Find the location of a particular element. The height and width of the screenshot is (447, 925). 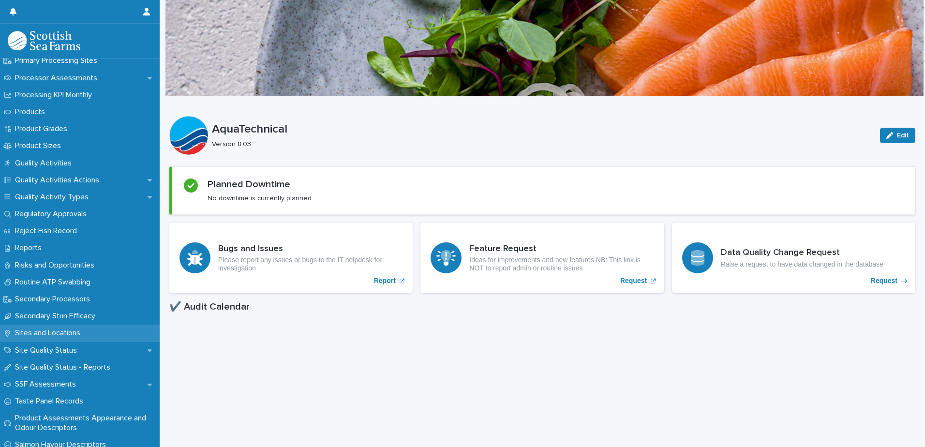

p: Regulatory Approvals is located at coordinates (53, 214).